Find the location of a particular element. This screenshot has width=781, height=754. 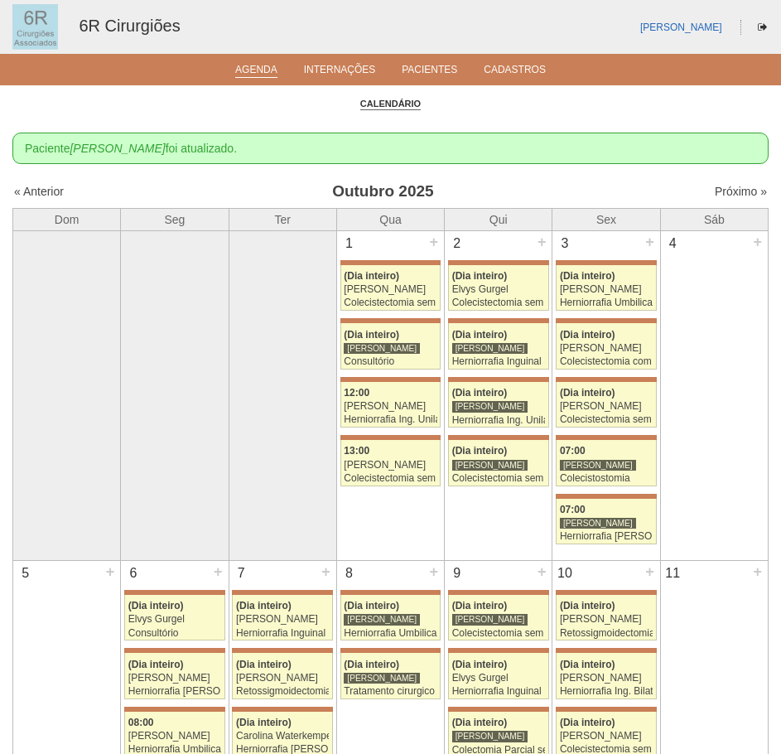

div: 8 is located at coordinates (349, 573).